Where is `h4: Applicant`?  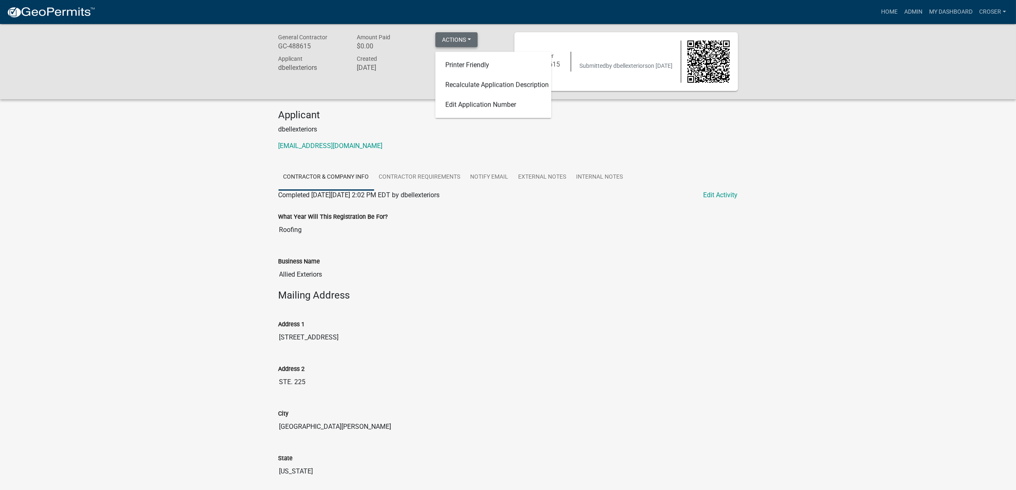
h4: Applicant is located at coordinates (508, 115).